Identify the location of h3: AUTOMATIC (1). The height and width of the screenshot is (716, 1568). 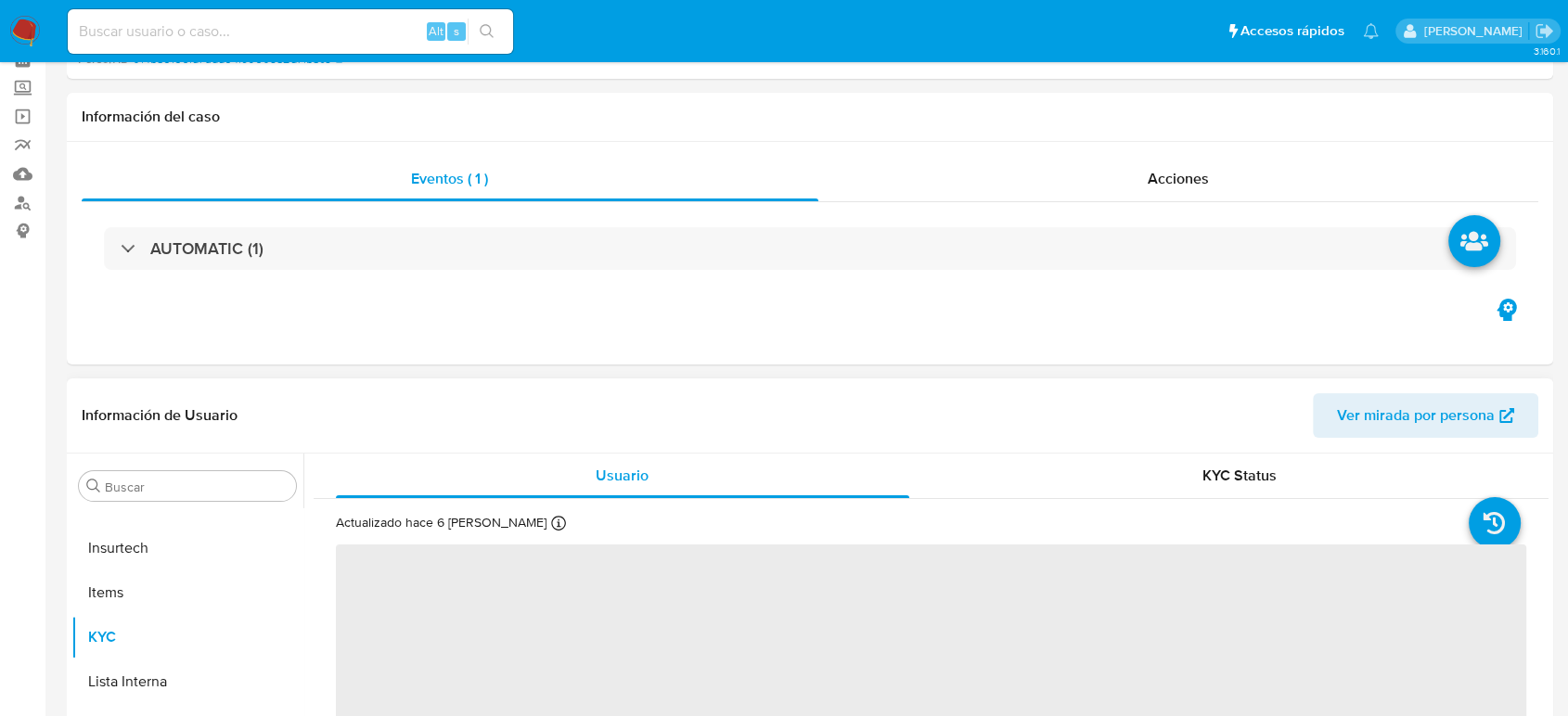
(207, 249).